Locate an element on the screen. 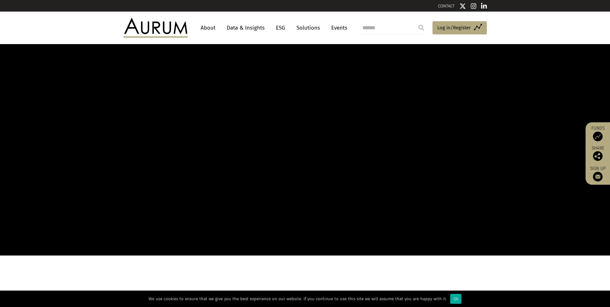 The width and height of the screenshot is (610, 307). a: Data & Insights is located at coordinates (246, 28).